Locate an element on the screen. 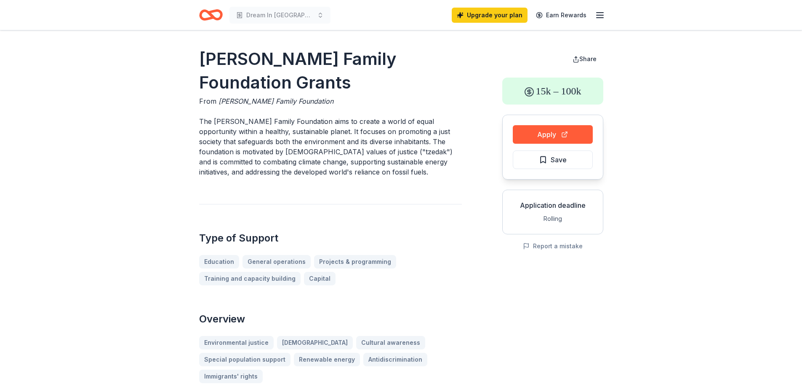 The image size is (802, 384). button: Save is located at coordinates (553, 160).